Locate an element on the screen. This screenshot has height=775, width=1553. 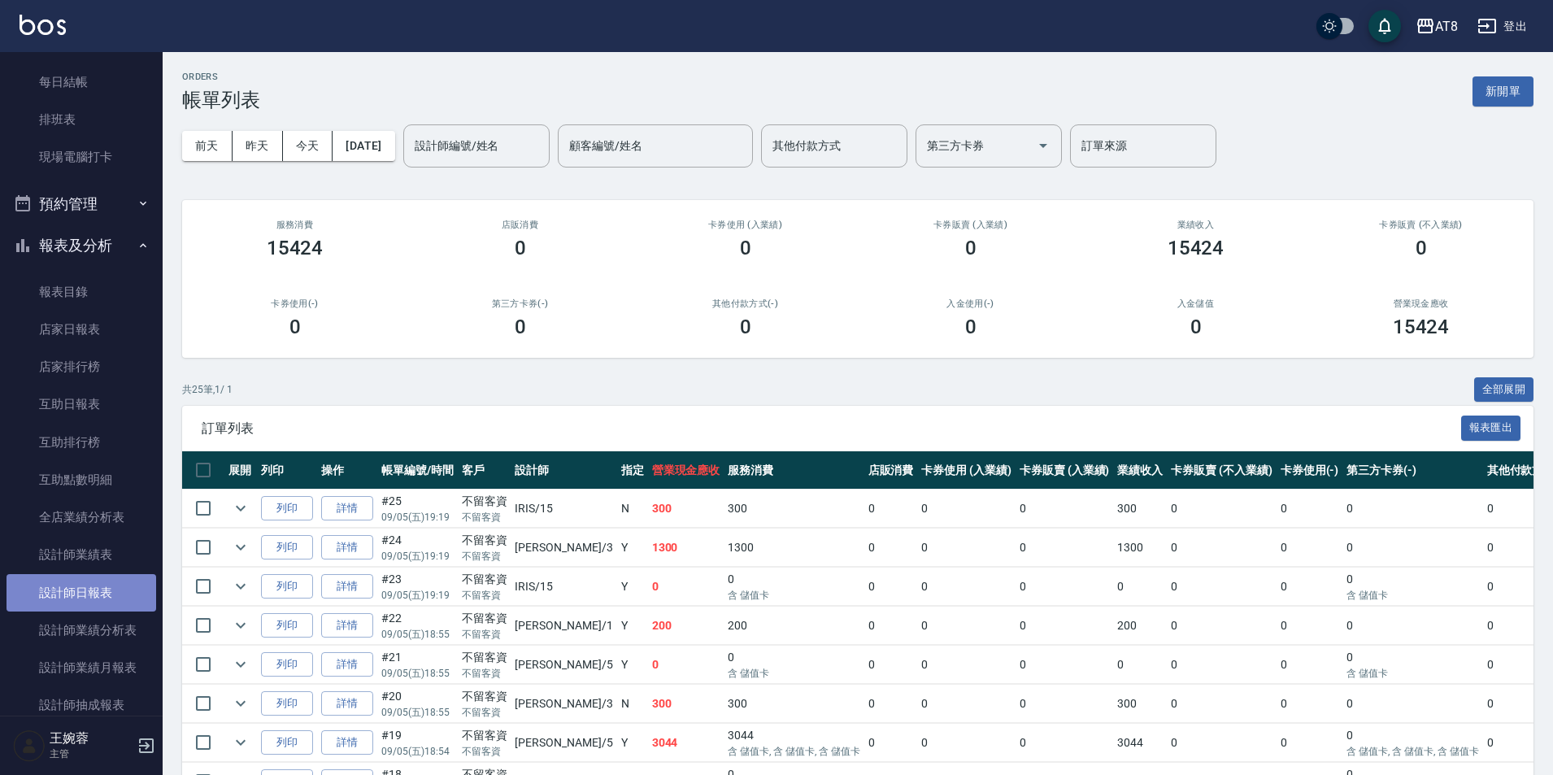
h2: 卡券使用 (入業績) is located at coordinates (745, 224).